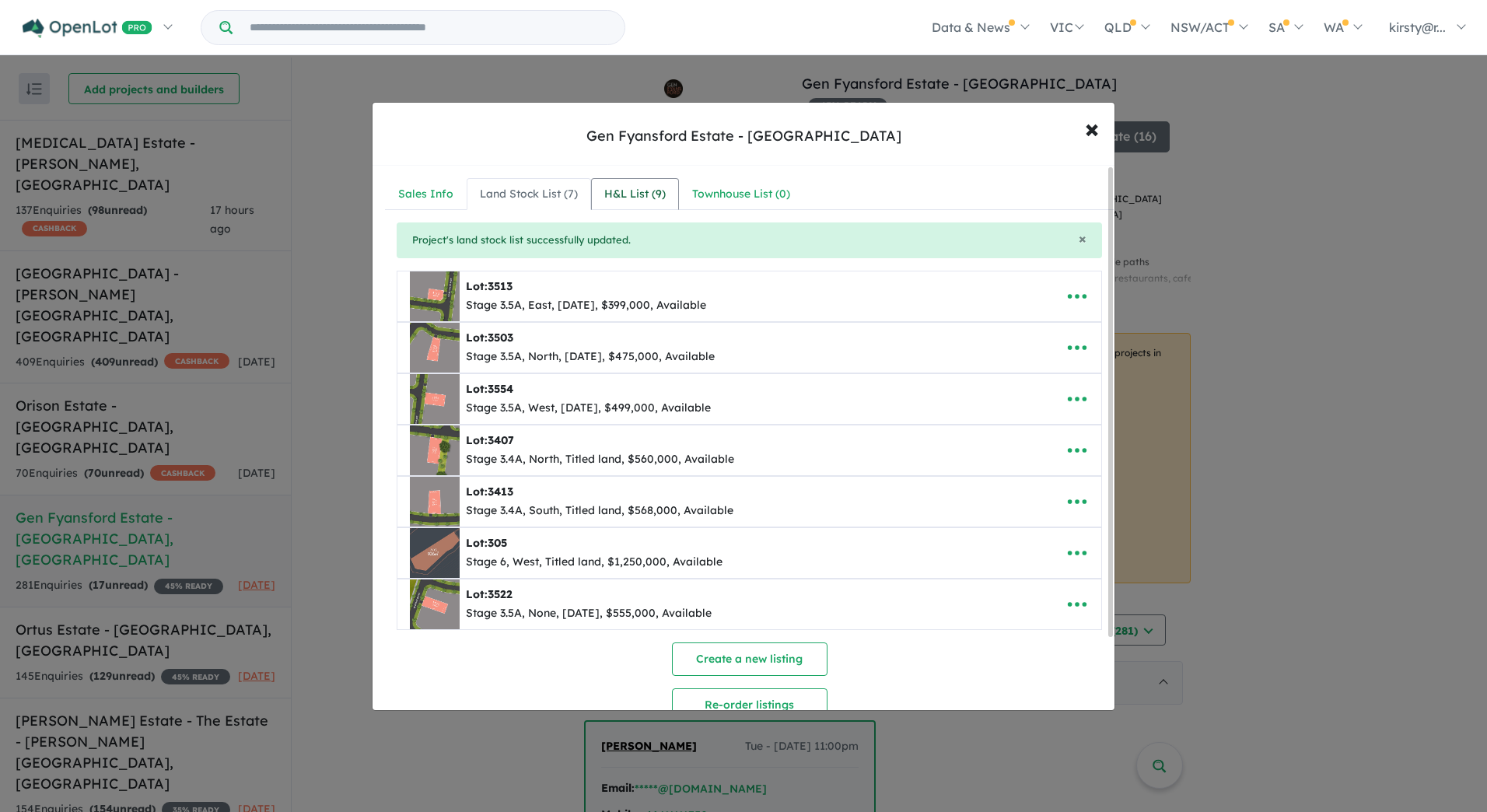 The width and height of the screenshot is (1487, 812). Describe the element at coordinates (426, 194) in the screenshot. I see `div: Sales Info` at that location.